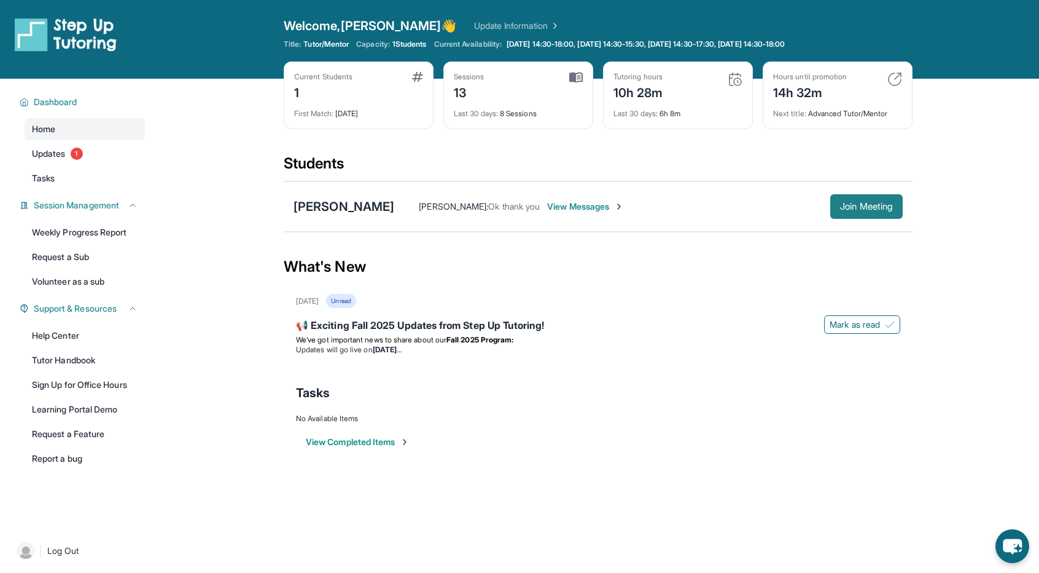  Describe the element at coordinates (77, 154) in the screenshot. I see `span: 1` at that location.